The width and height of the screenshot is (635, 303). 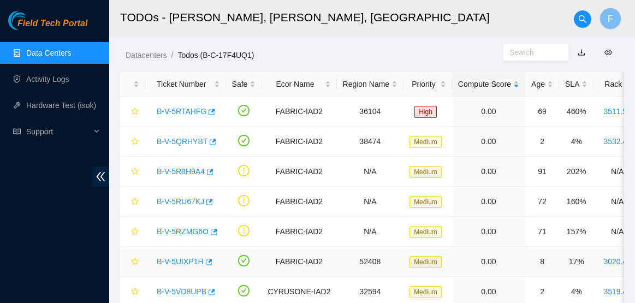 What do you see at coordinates (610, 19) in the screenshot?
I see `span: F` at bounding box center [610, 19].